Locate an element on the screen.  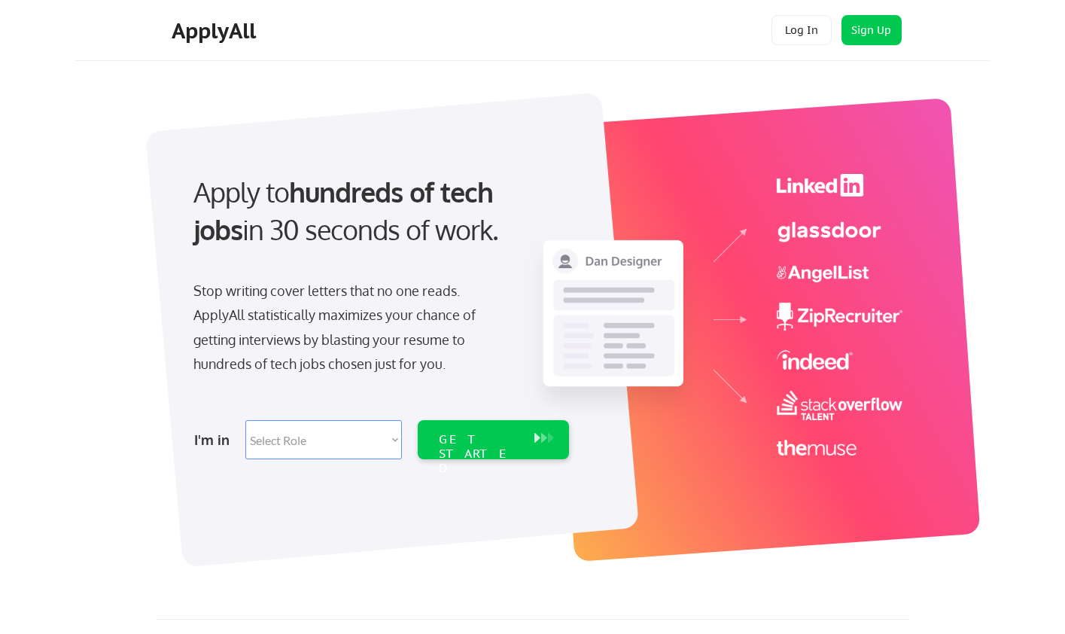
strong: hundreds of tech jobs is located at coordinates (346, 210).